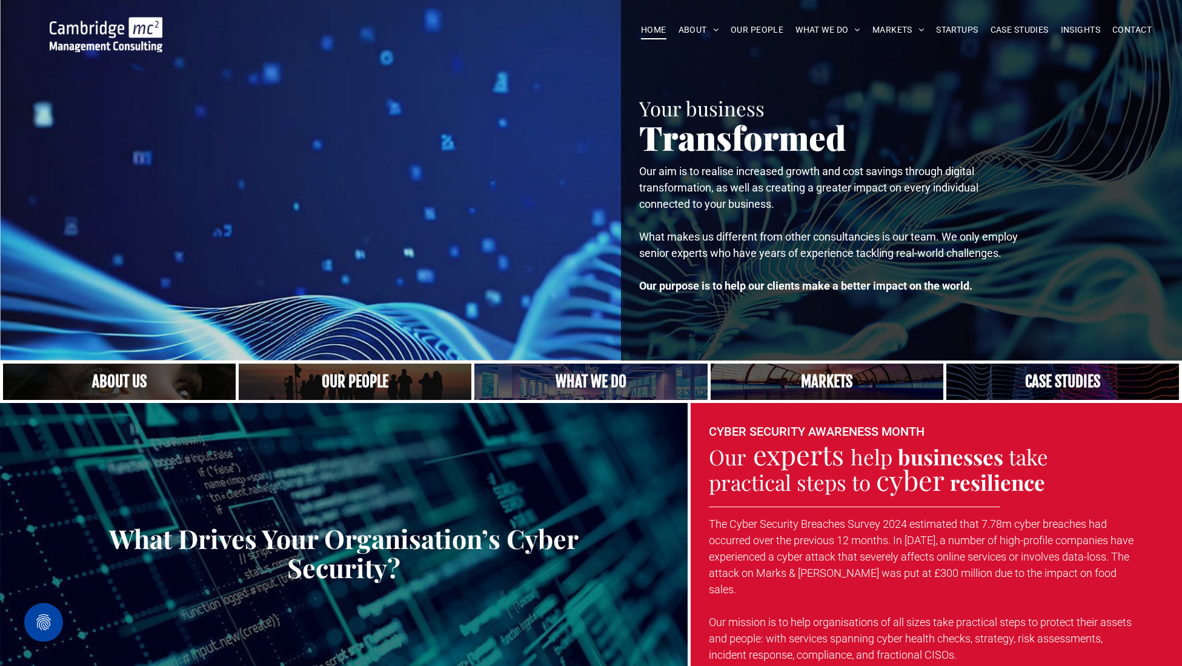 Image resolution: width=1182 pixels, height=666 pixels. Describe the element at coordinates (920, 638) in the screenshot. I see `span: Our mission is to help organisations of all sizes take practical steps to protect their assets an...` at that location.